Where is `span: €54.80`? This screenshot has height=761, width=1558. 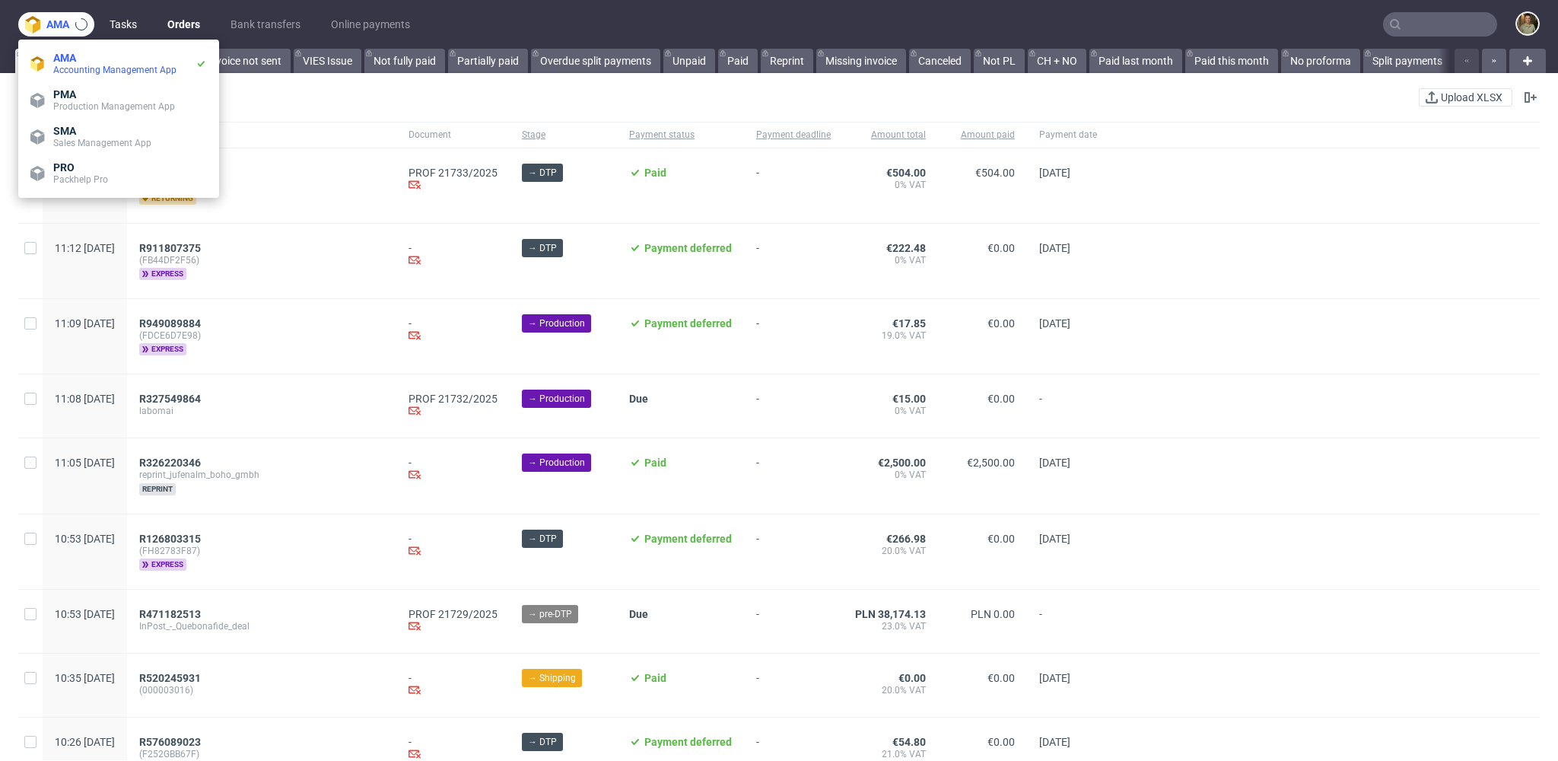
span: €54.80 is located at coordinates (909, 742).